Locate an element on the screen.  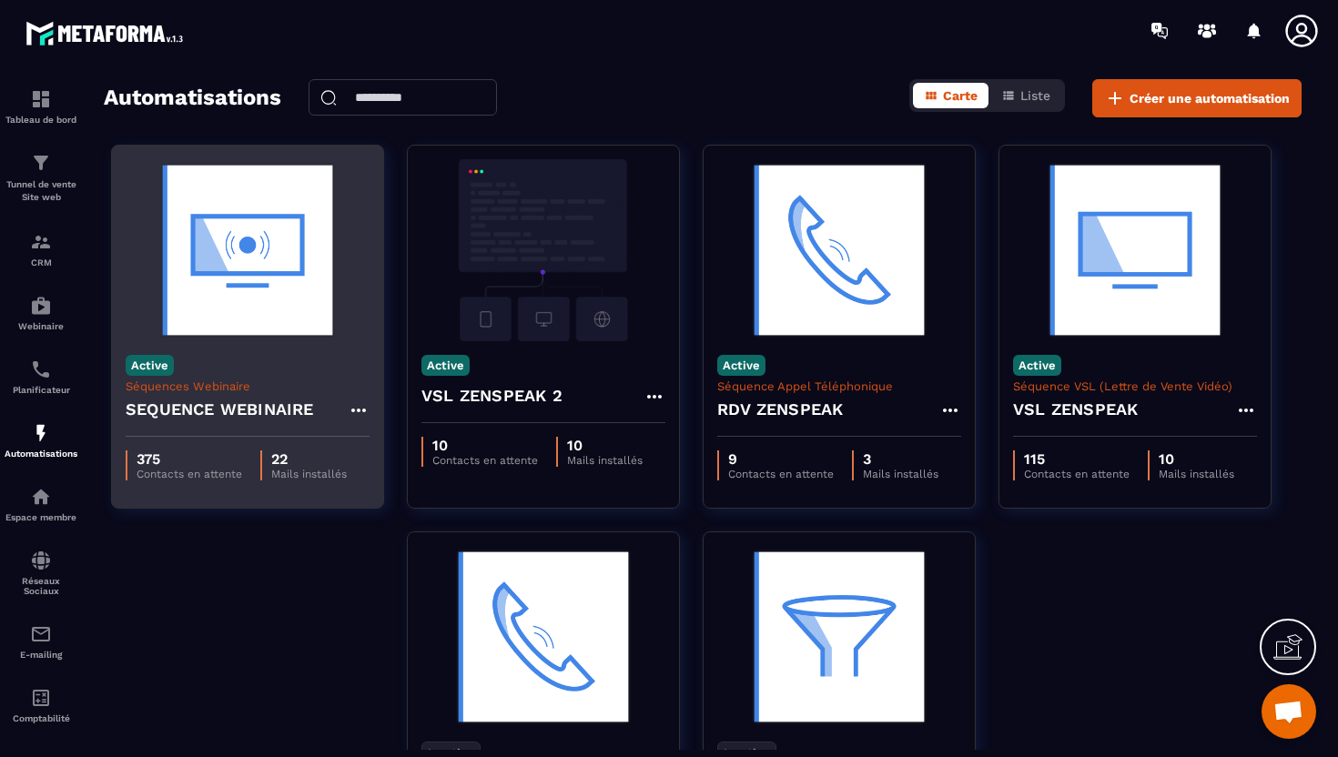
p: 22 is located at coordinates (309, 459).